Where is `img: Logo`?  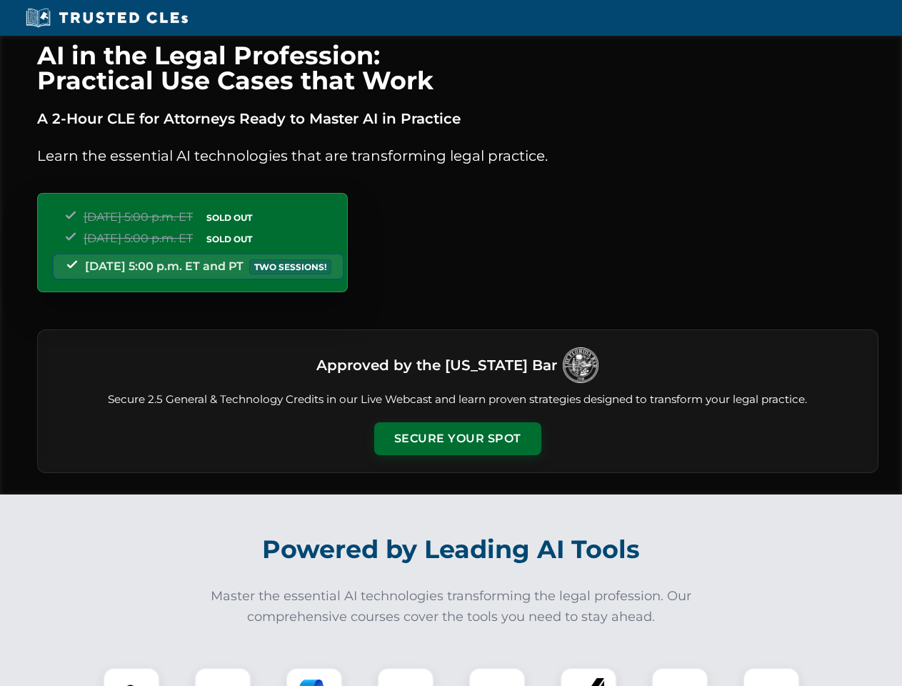 img: Logo is located at coordinates (581, 365).